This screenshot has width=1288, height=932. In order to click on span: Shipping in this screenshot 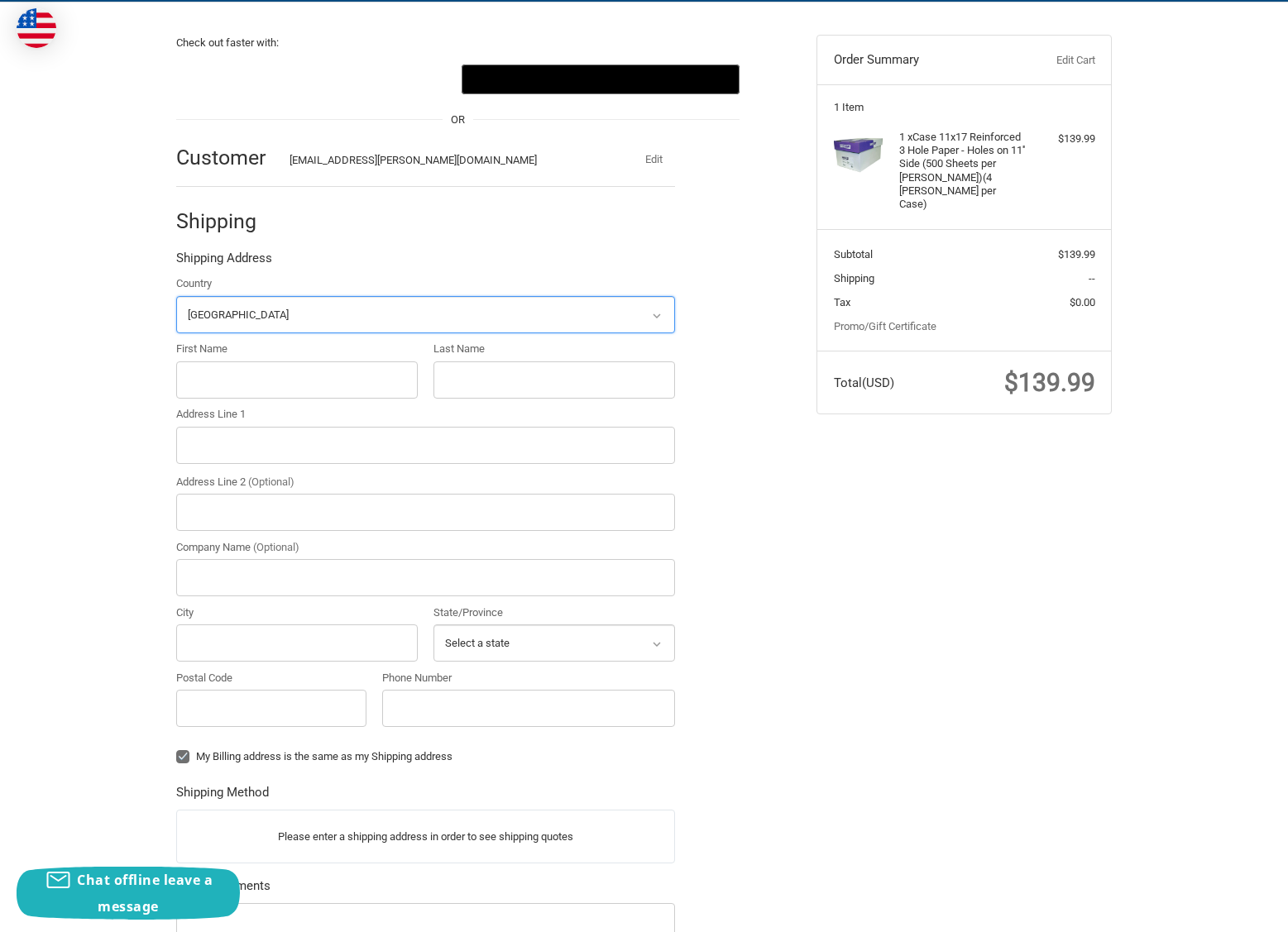, I will do `click(853, 278)`.